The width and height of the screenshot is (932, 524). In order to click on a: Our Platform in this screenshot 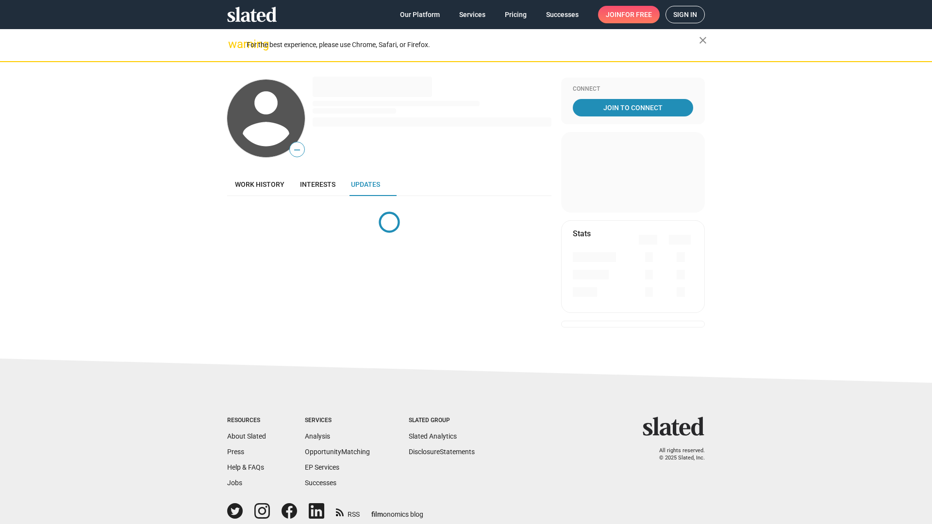, I will do `click(420, 15)`.